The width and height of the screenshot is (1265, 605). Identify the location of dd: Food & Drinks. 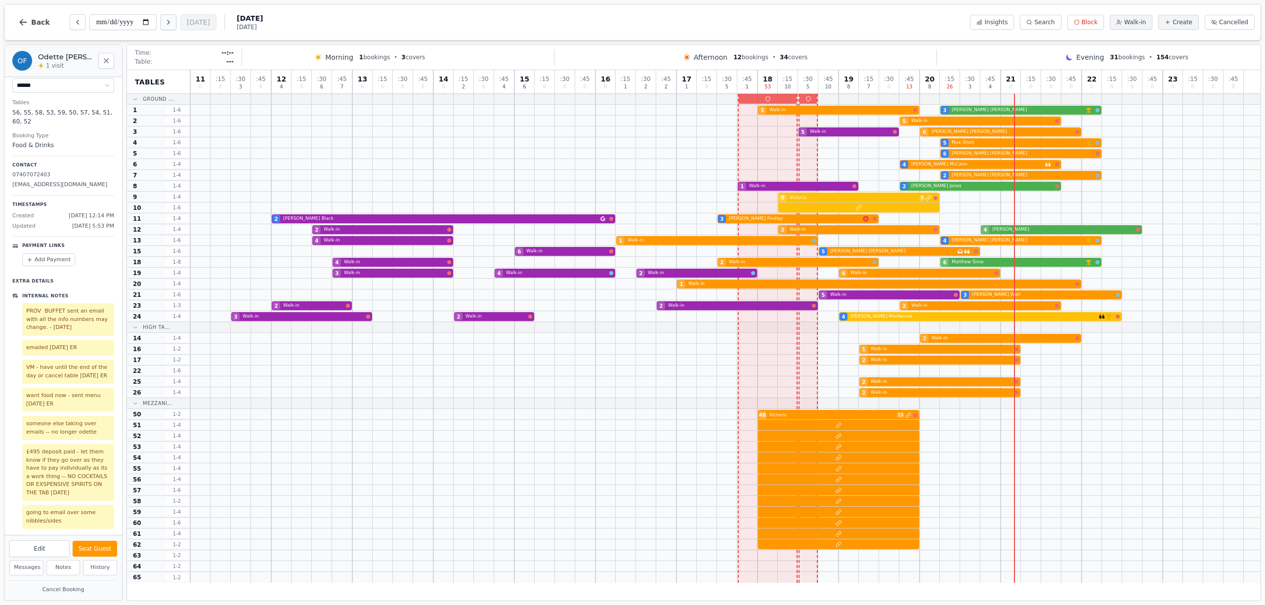
(63, 145).